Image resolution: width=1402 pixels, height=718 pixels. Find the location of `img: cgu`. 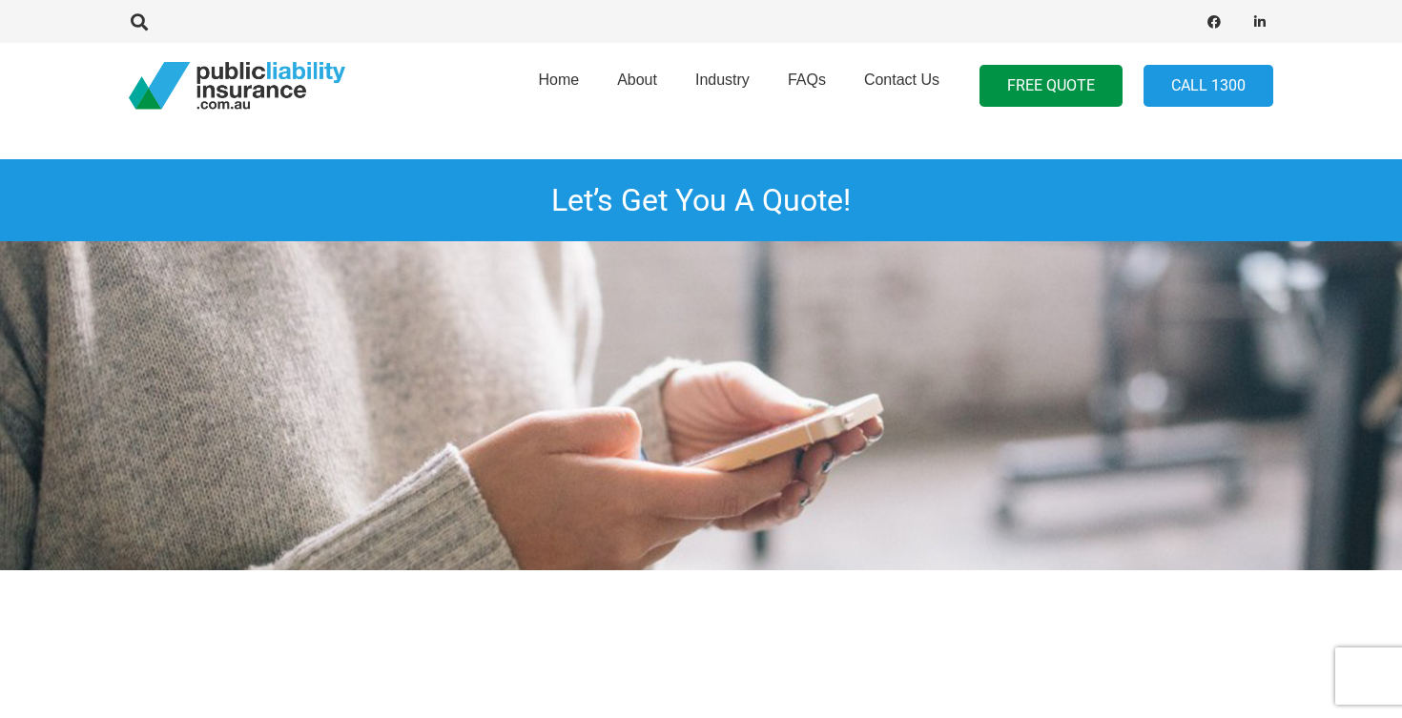

img: cgu is located at coordinates (544, 618).